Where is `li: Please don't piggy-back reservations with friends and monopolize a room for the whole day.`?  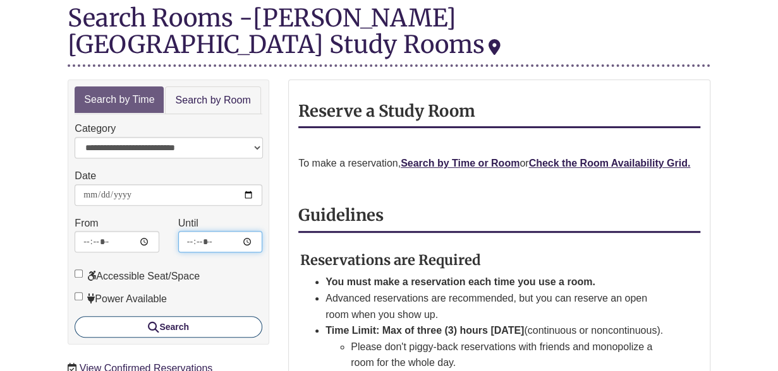
li: Please don't piggy-back reservations with friends and monopolize a room for the whole day. is located at coordinates (510, 355).